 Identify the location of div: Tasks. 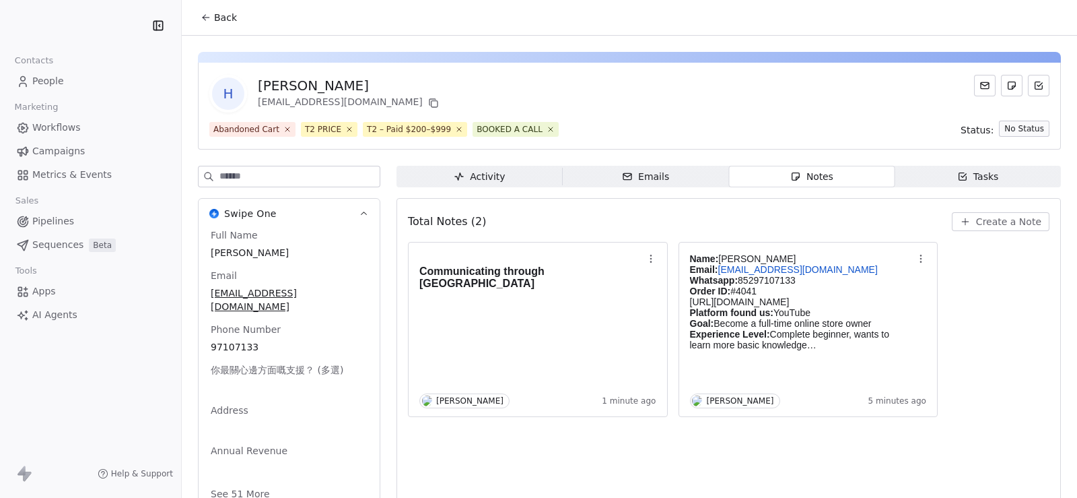
(978, 176).